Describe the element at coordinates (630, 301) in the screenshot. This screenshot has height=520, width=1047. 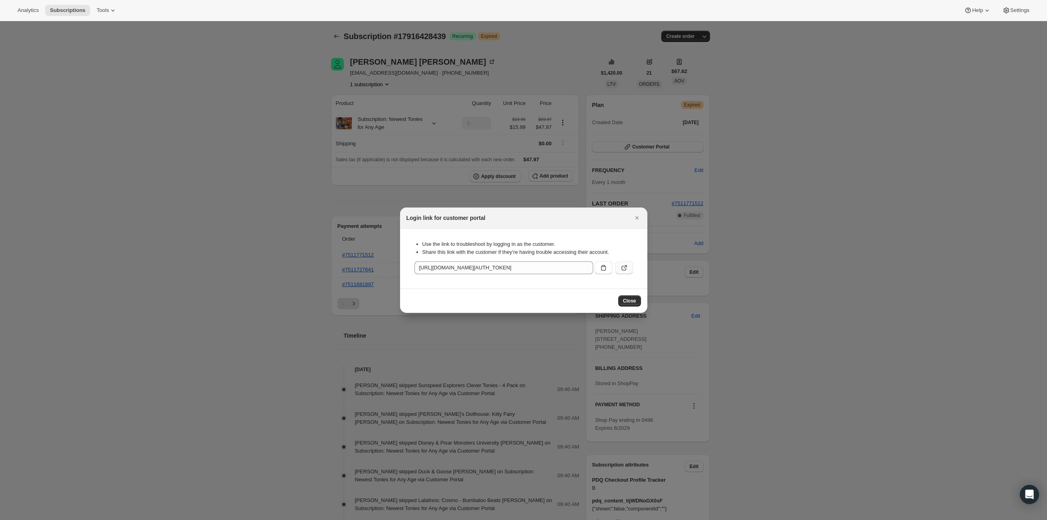
I see `span: Close` at that location.